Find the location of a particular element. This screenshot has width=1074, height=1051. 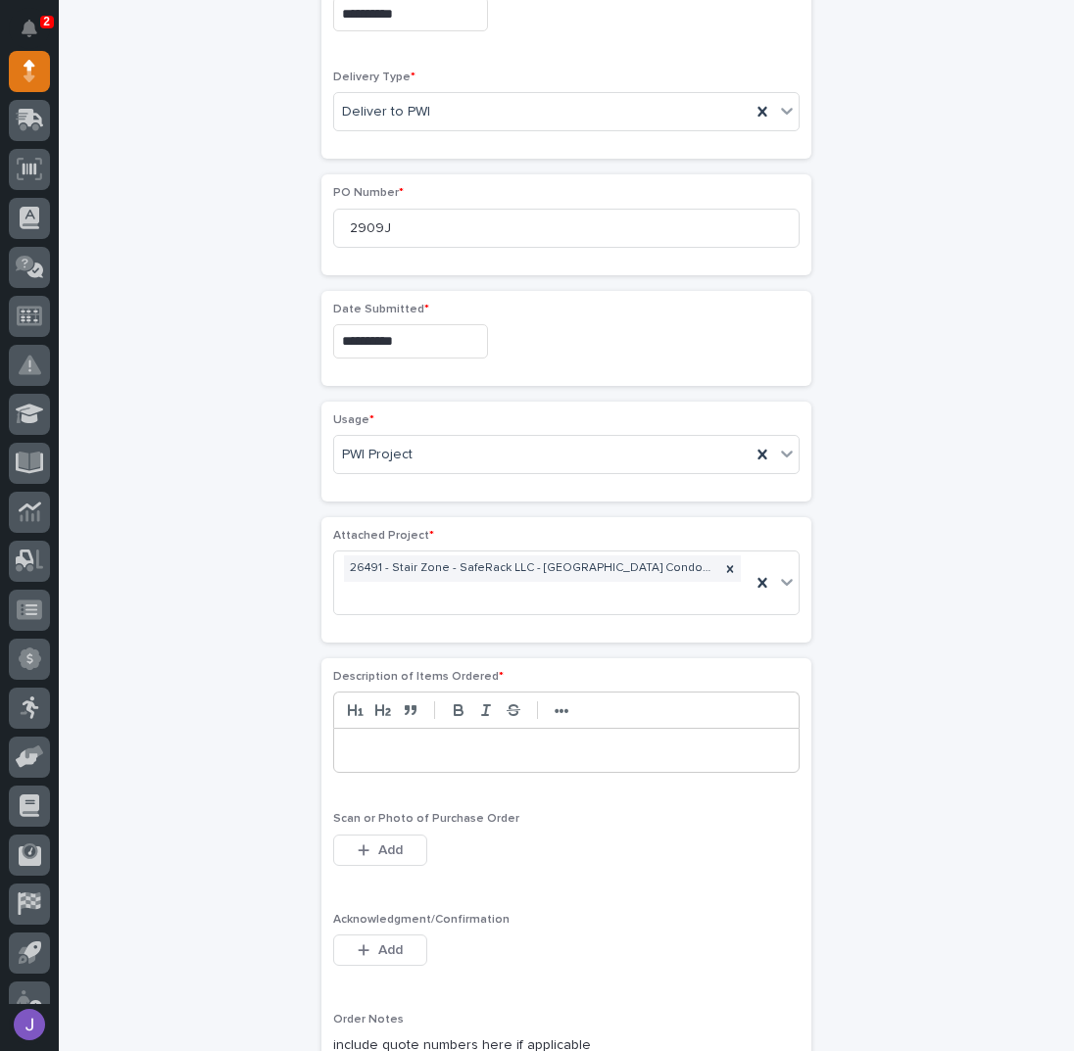

span: Order Notes is located at coordinates (368, 1020).